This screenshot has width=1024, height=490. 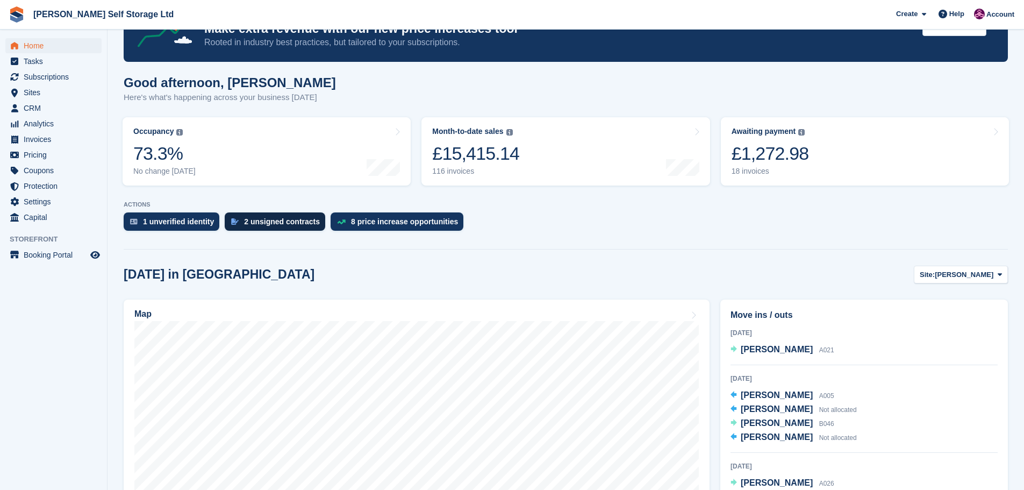 I want to click on img: contract_signature_icon-13c848040528278c33f63329250d36e43548de30e8caae1d1a13099fd9432cc5.svg, so click(x=235, y=222).